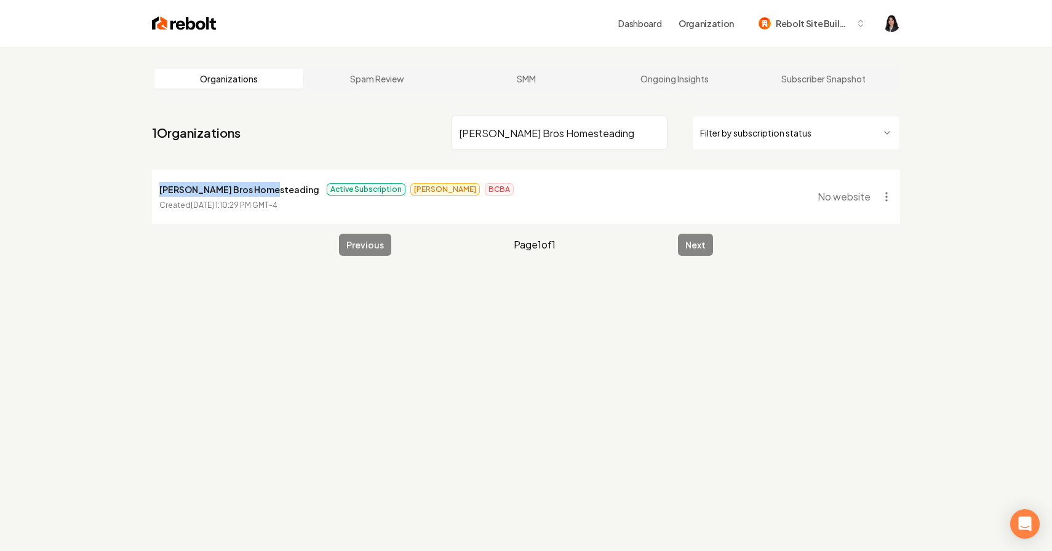  Describe the element at coordinates (891, 23) in the screenshot. I see `img: Haley Paramoure` at that location.